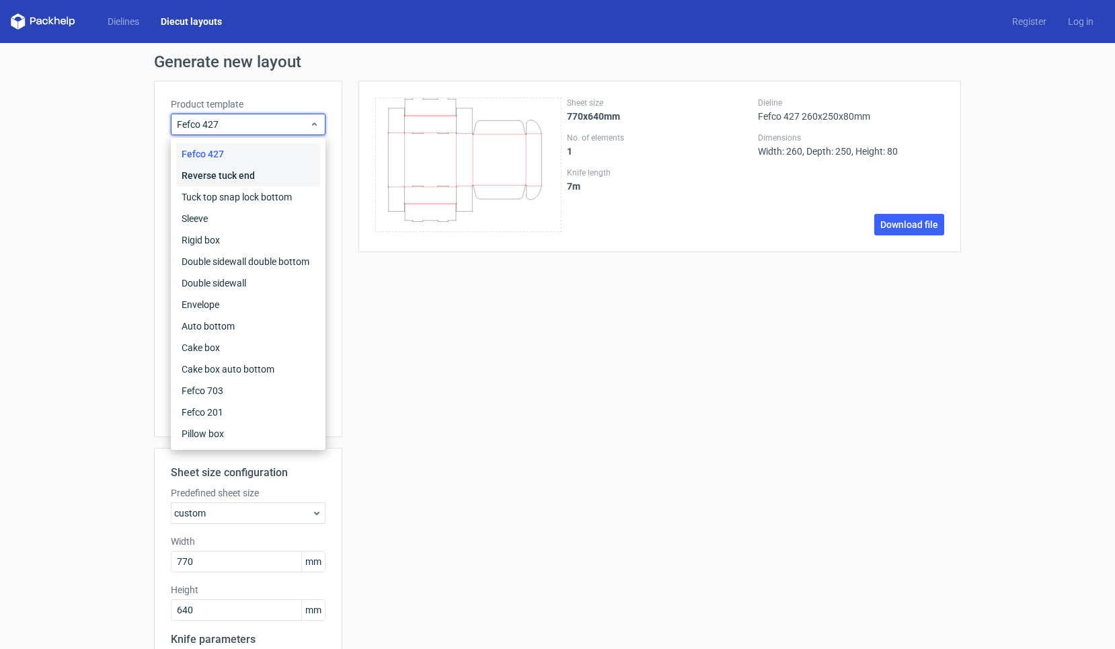  Describe the element at coordinates (248, 513) in the screenshot. I see `div: custom` at that location.